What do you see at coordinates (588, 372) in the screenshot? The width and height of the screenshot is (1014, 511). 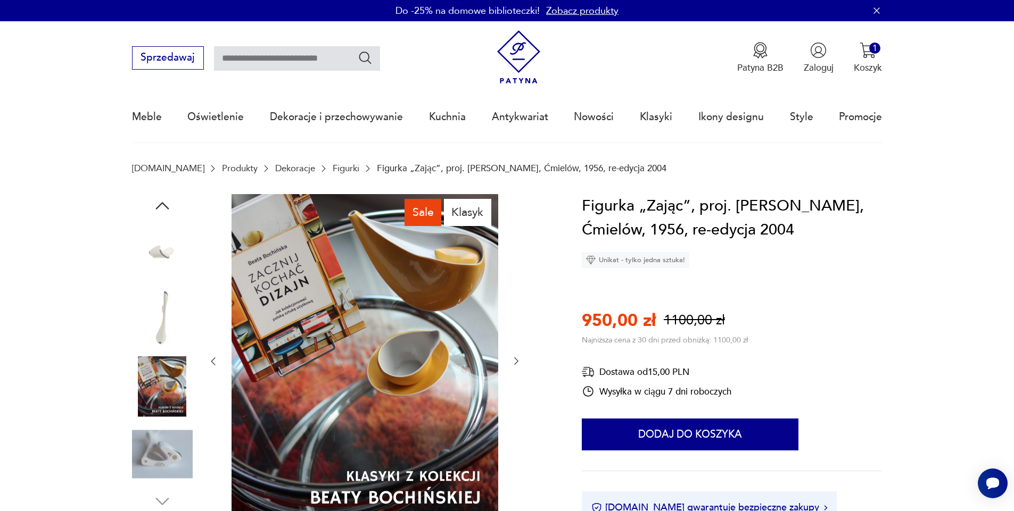 I see `img: Ikona dostawy` at bounding box center [588, 372].